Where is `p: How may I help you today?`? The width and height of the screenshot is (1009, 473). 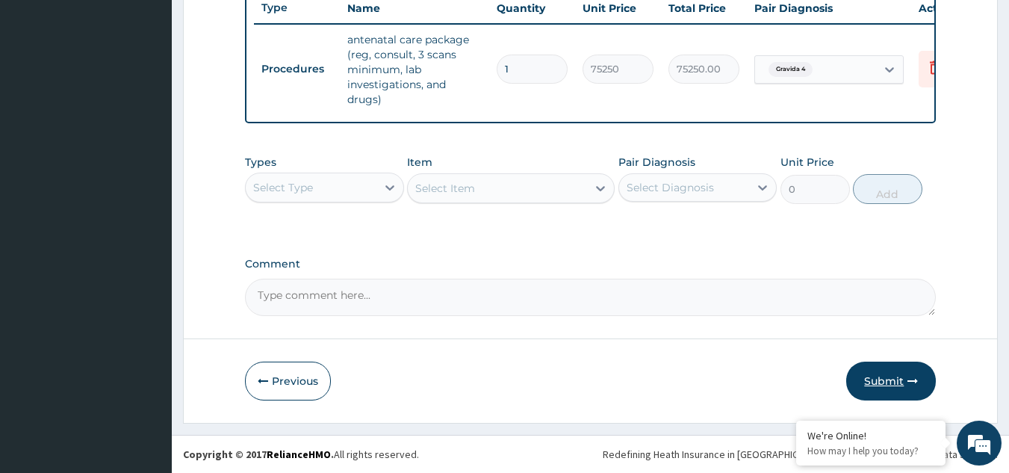 p: How may I help you today? is located at coordinates (871, 450).